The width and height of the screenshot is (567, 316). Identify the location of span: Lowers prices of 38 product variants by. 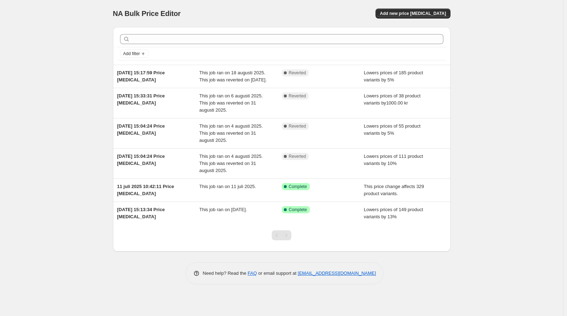
(392, 99).